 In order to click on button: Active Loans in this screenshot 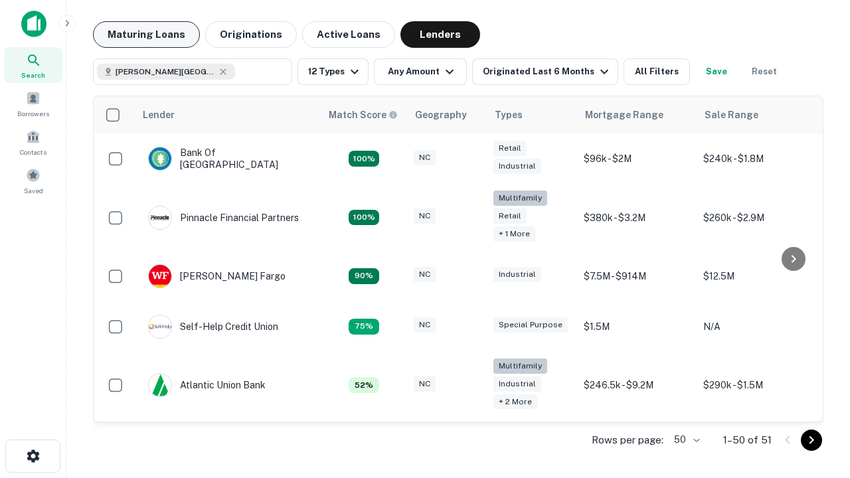, I will do `click(348, 35)`.